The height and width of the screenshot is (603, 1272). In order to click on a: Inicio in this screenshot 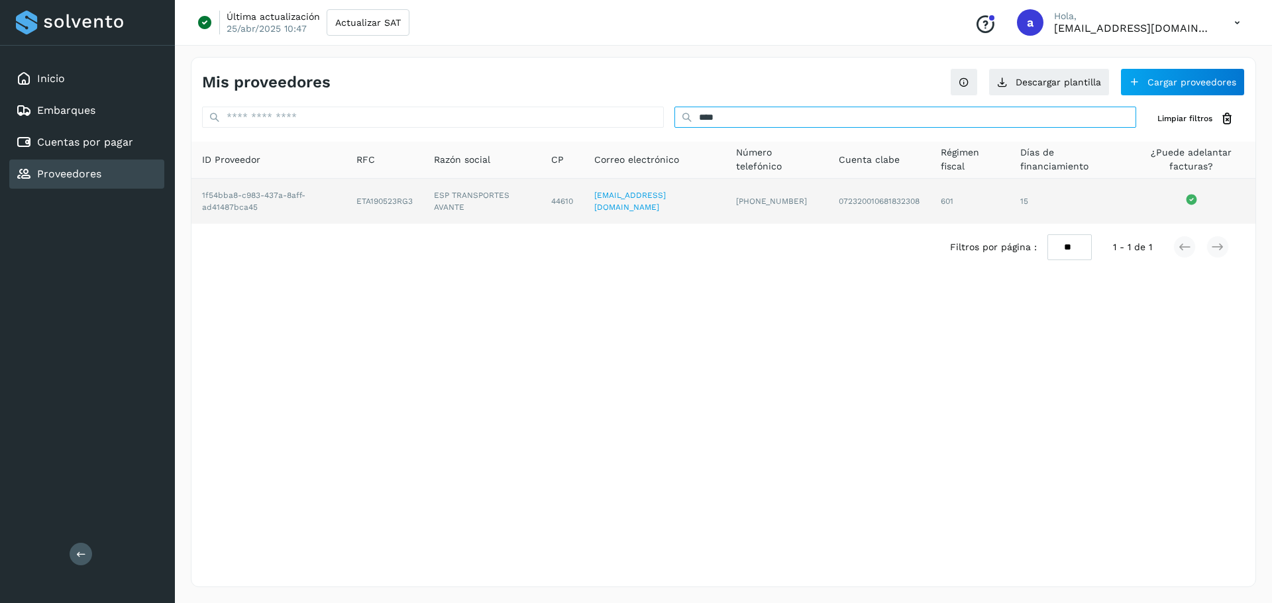, I will do `click(51, 78)`.